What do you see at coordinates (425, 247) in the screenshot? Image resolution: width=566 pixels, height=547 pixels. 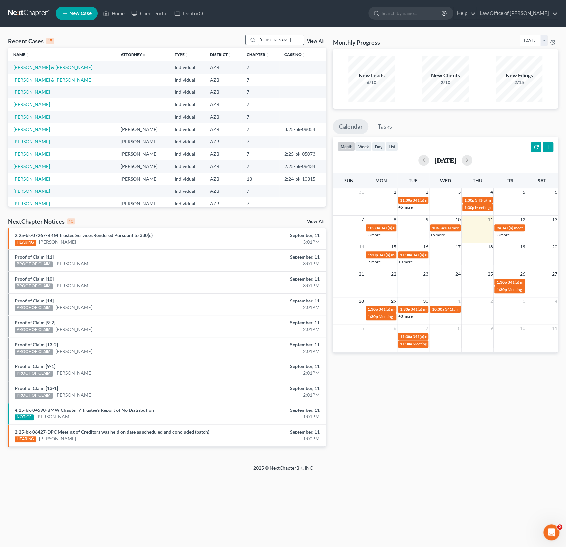 I see `span: 16` at bounding box center [425, 247].